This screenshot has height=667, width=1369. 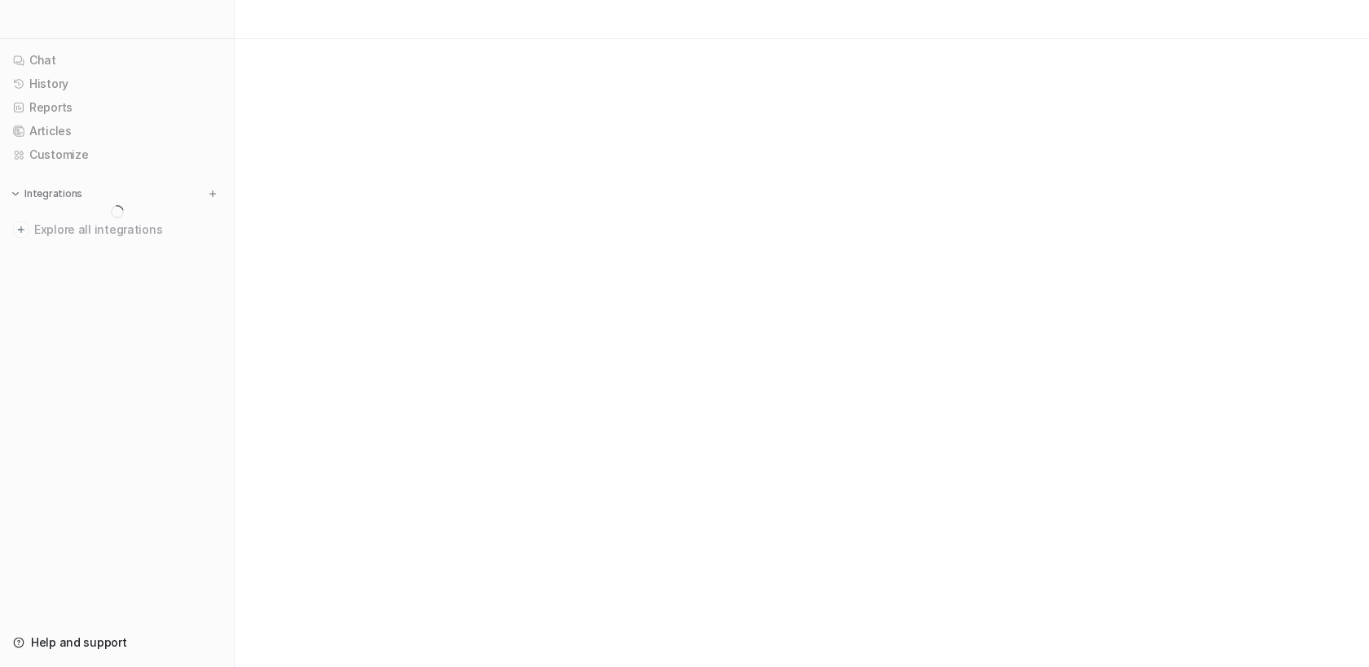 What do you see at coordinates (21, 230) in the screenshot?
I see `img: explore all integrations` at bounding box center [21, 230].